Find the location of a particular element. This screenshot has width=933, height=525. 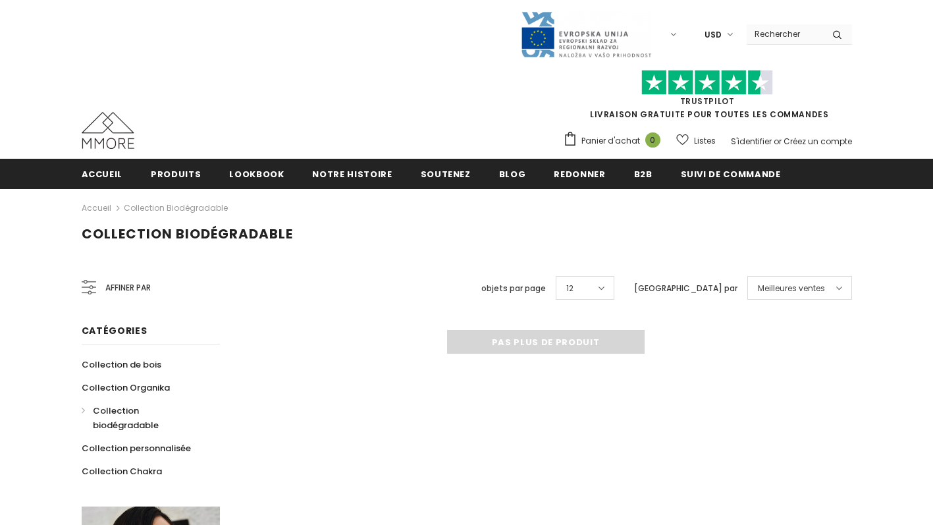

a: Collection Organika is located at coordinates (126, 387).